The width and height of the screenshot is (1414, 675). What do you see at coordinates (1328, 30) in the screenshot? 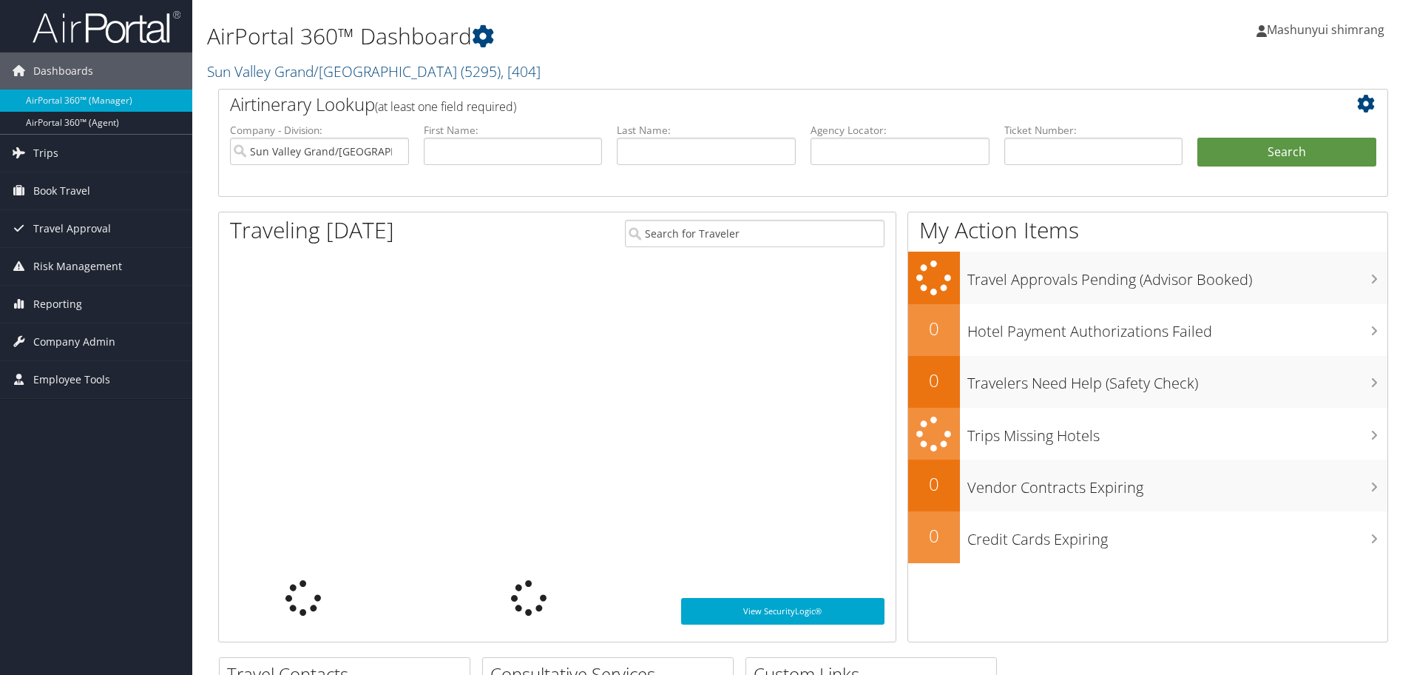
I see `a: Mashunyui shimrang` at bounding box center [1328, 30].